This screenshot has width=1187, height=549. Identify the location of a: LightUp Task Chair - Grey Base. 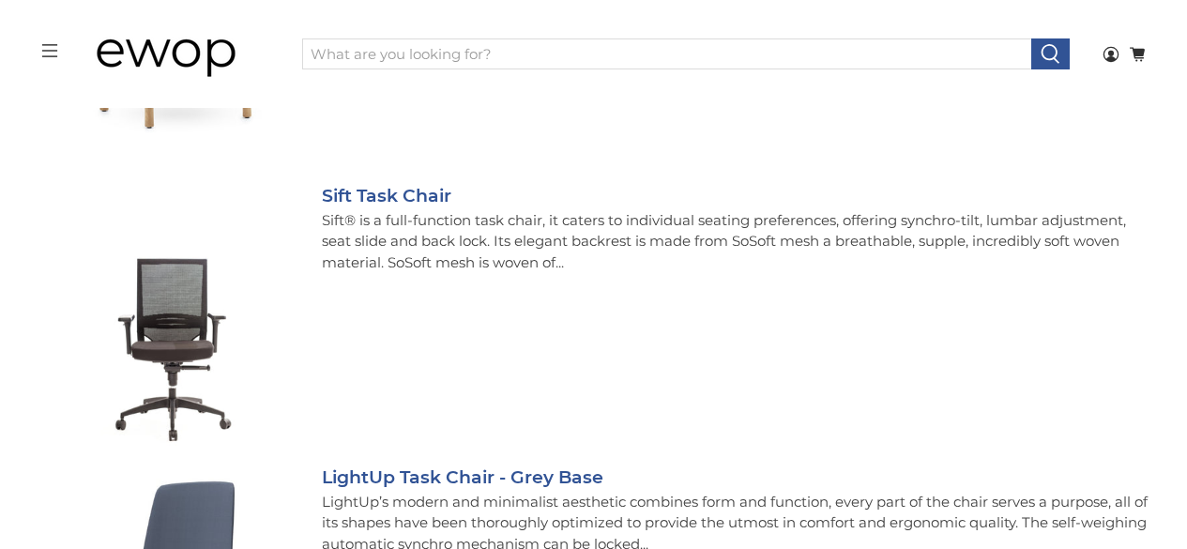
(462, 477).